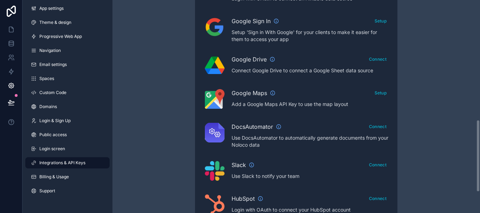 This screenshot has height=213, width=480. Describe the element at coordinates (53, 65) in the screenshot. I see `span: Email settings` at that location.